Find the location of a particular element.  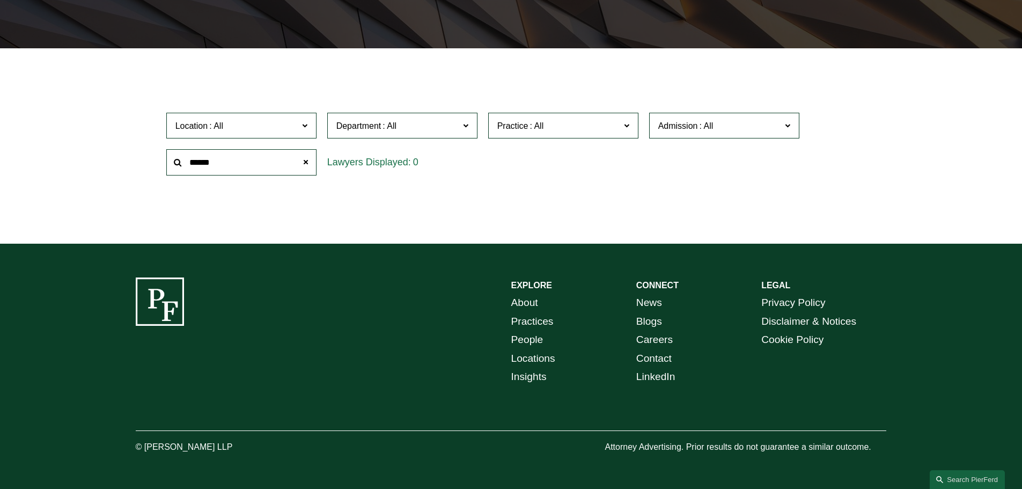

span: Admission is located at coordinates (678, 126).